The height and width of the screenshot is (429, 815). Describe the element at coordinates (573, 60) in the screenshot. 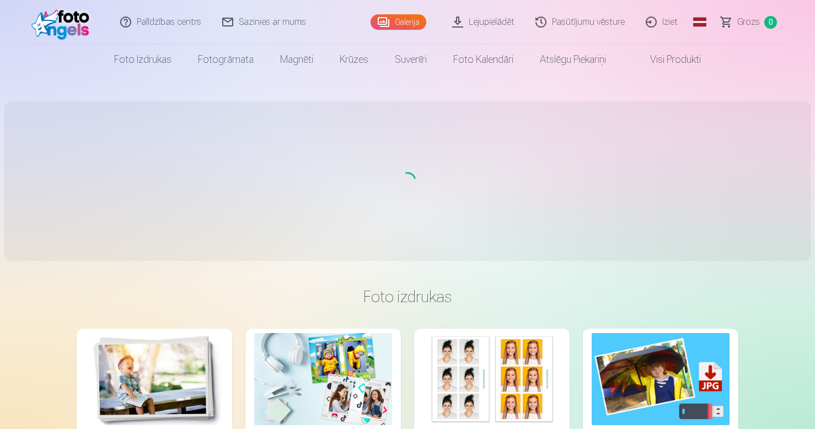

I see `a: Atslēgu piekariņi` at that location.